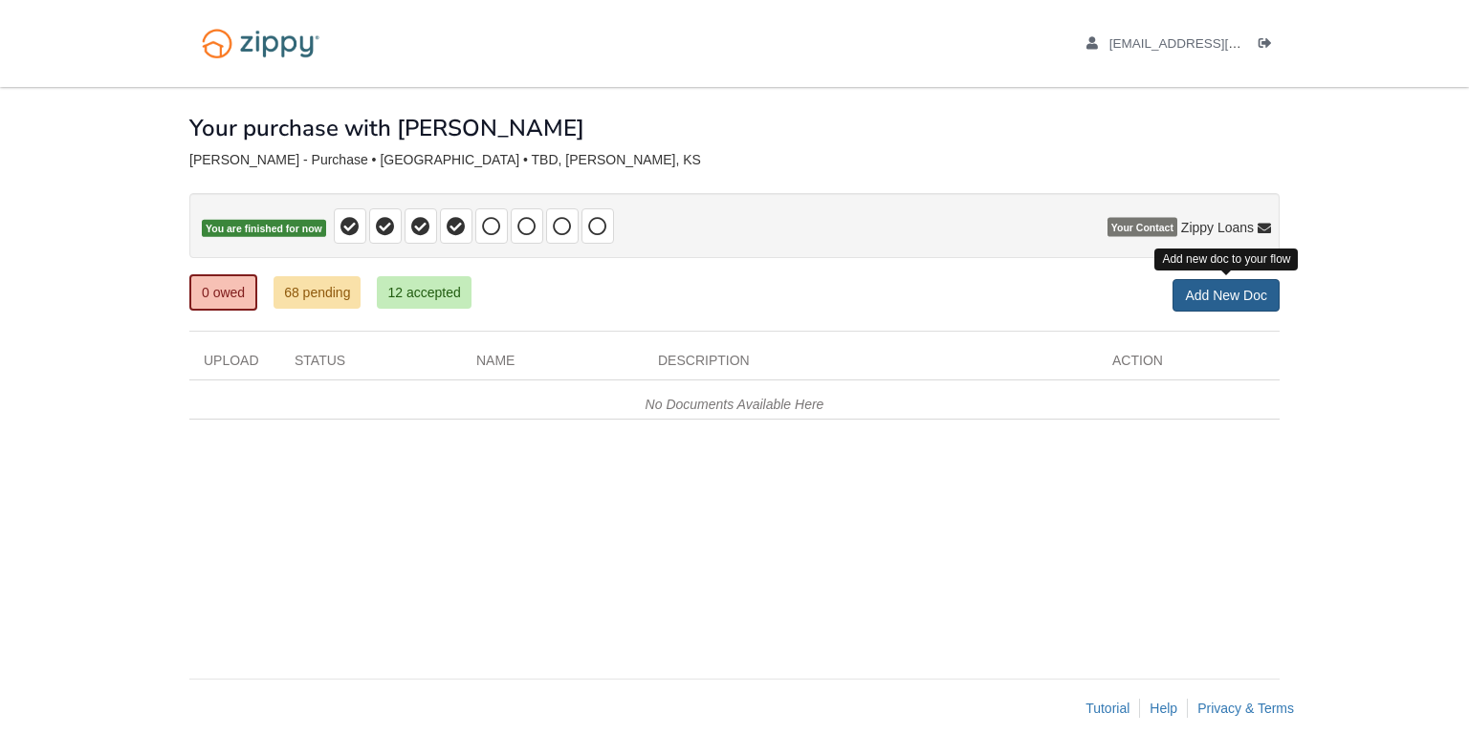 This screenshot has width=1469, height=756. I want to click on a: 0 owed, so click(223, 293).